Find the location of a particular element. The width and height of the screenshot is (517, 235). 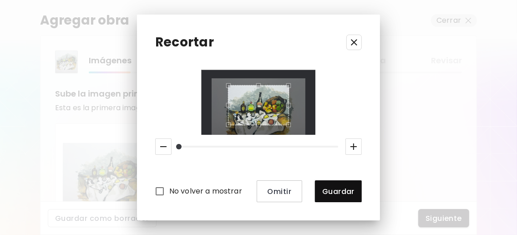

img: CropImage is located at coordinates (259, 113).